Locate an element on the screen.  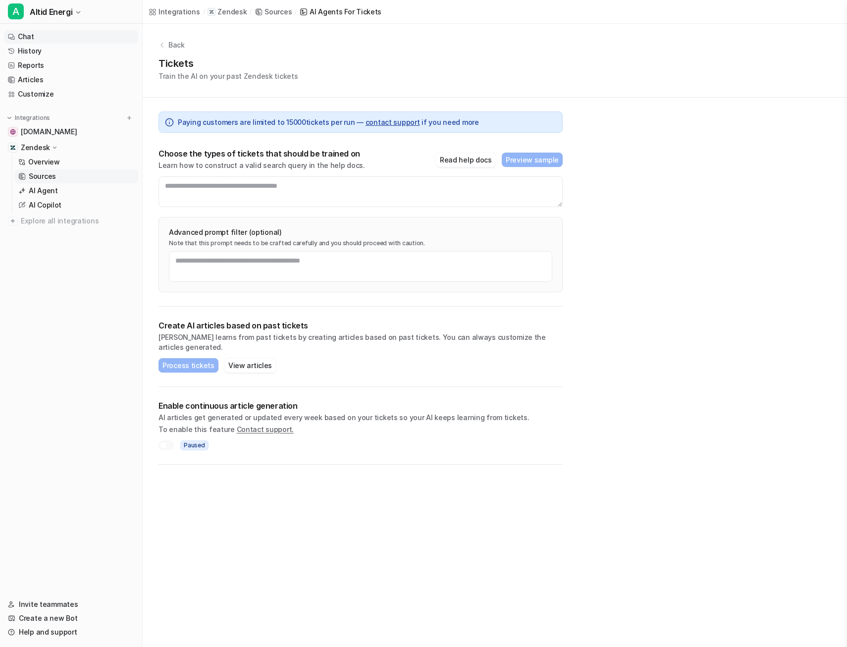
p: Note that this prompt needs to be crafted carefully and you should proceed with caution. is located at coordinates (361, 243).